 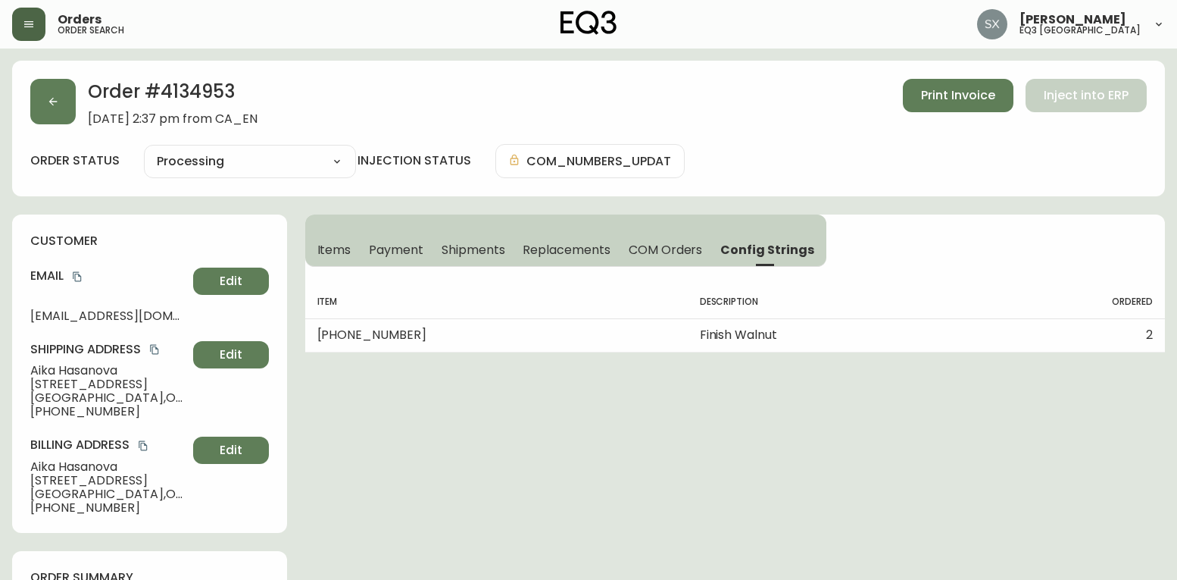 What do you see at coordinates (767, 249) in the screenshot?
I see `span: Config Strings` at bounding box center [767, 249].